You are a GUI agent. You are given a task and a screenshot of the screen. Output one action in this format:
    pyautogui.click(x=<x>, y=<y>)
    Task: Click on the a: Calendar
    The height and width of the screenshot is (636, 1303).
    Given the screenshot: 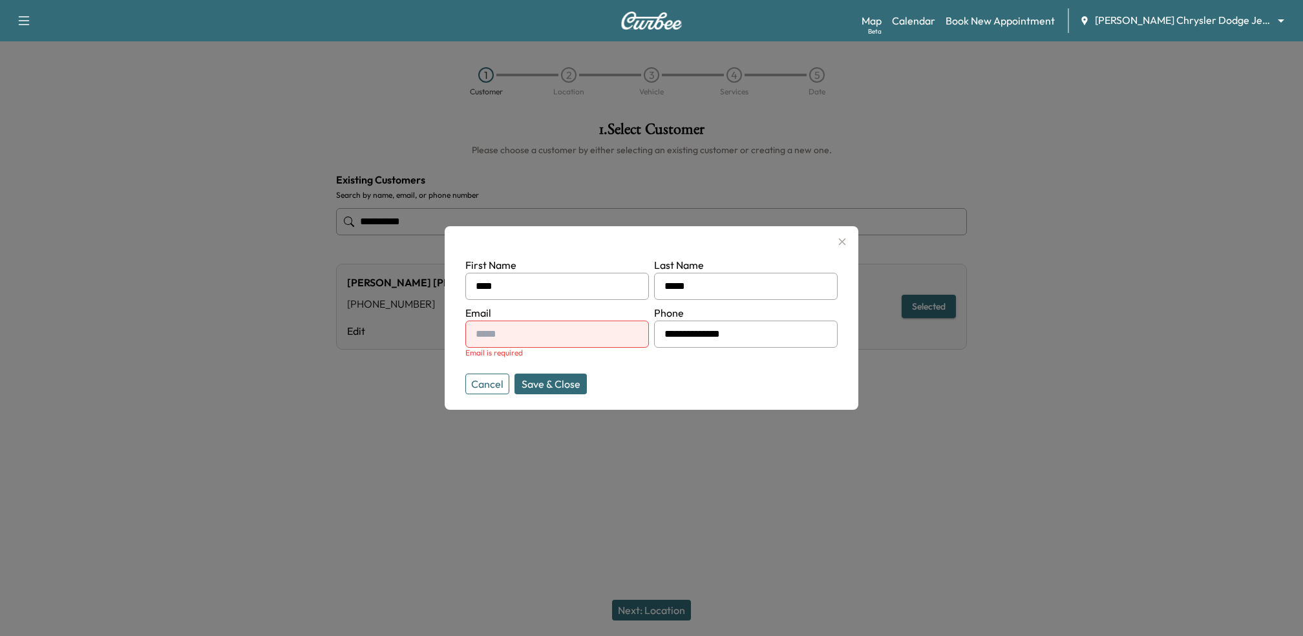 What is the action you would take?
    pyautogui.click(x=913, y=21)
    